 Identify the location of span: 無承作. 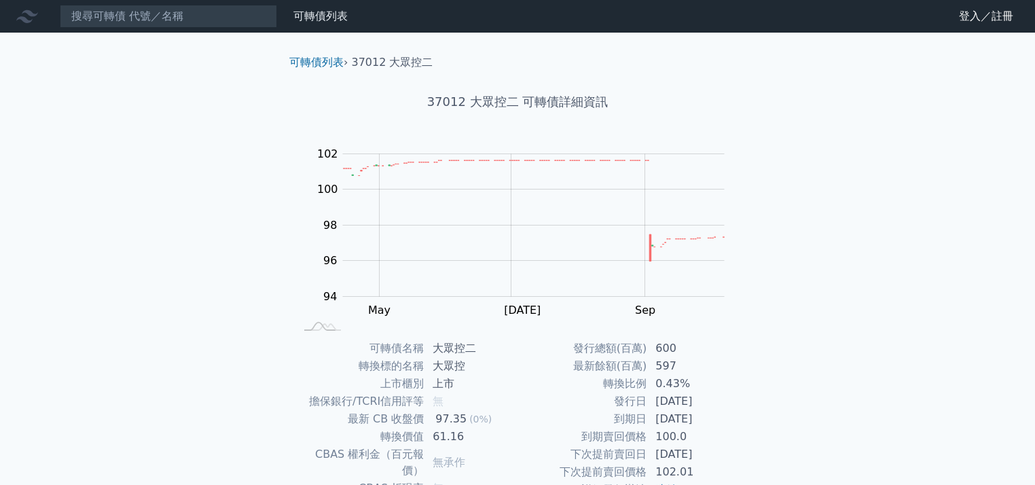
(449, 462).